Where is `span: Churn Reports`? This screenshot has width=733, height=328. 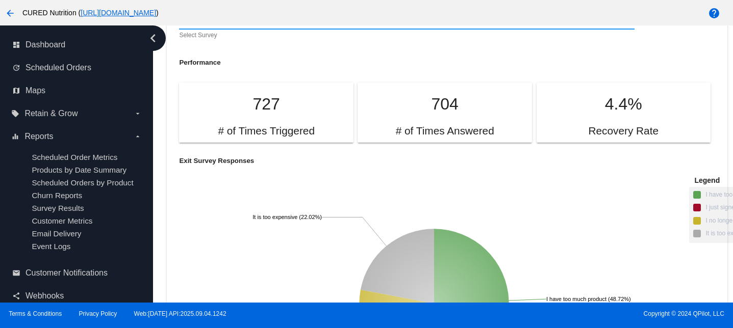
span: Churn Reports is located at coordinates (57, 195).